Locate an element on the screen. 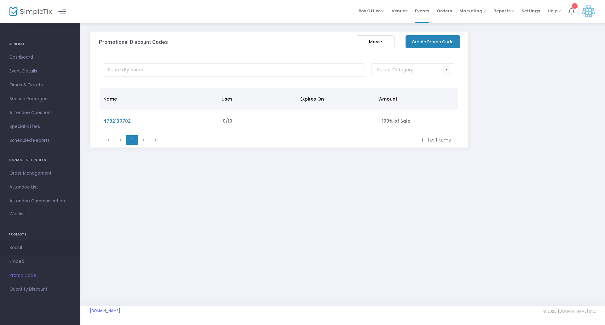 The image size is (605, 325). span: Reports is located at coordinates (503, 11).